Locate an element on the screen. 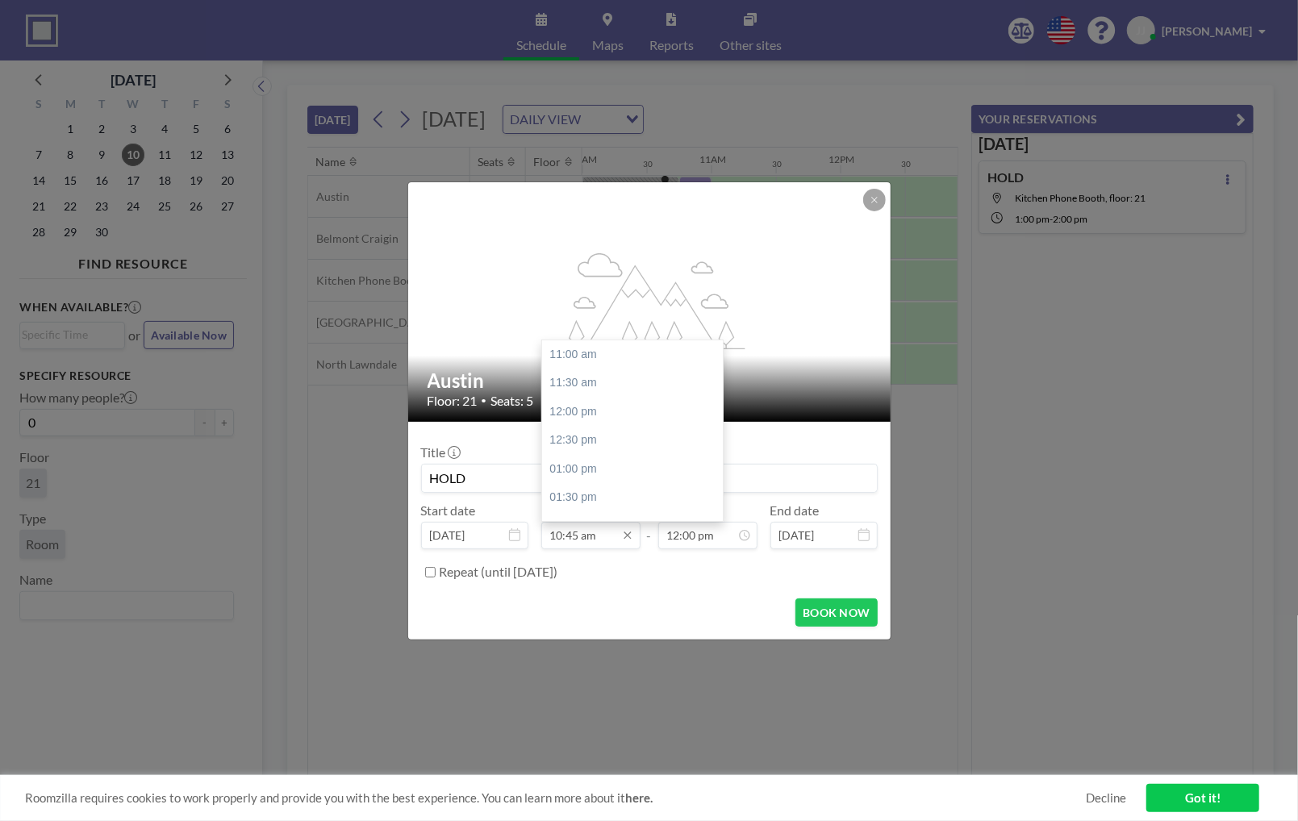 The height and width of the screenshot is (821, 1298). div: 12:30 pm is located at coordinates (637, 441).